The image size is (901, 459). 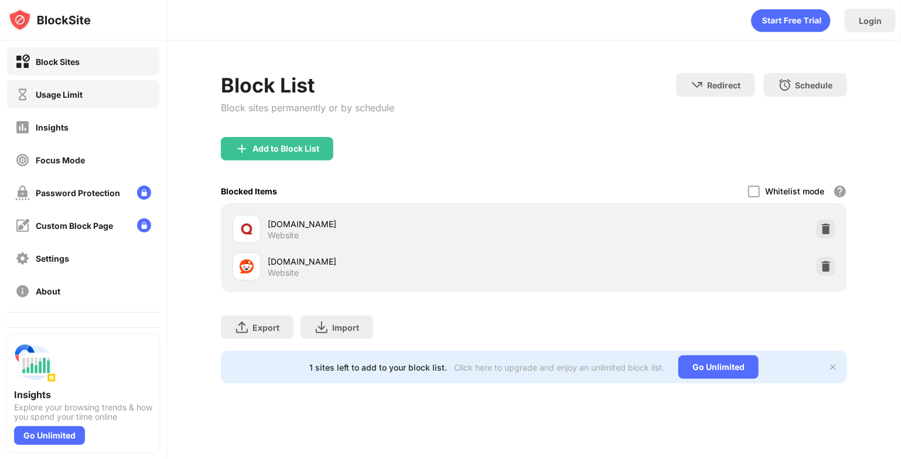 What do you see at coordinates (59, 94) in the screenshot?
I see `div: Usage Limit` at bounding box center [59, 94].